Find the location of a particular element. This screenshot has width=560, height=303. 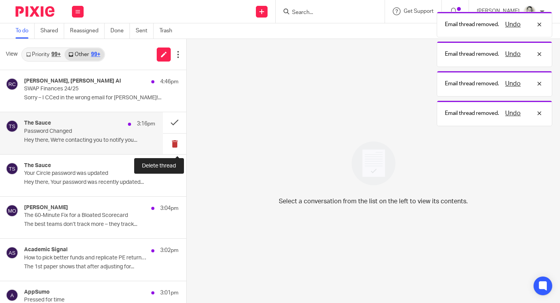

p: Password Changed is located at coordinates (77, 131).